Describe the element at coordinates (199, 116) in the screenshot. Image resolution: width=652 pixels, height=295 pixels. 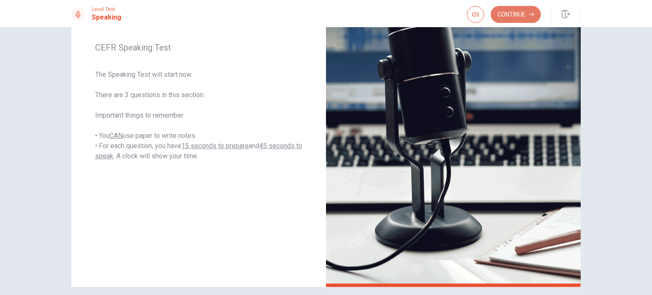
I see `span: The Speaking Test will start now. There are 3 questions in this section. Important things to reme...` at that location.